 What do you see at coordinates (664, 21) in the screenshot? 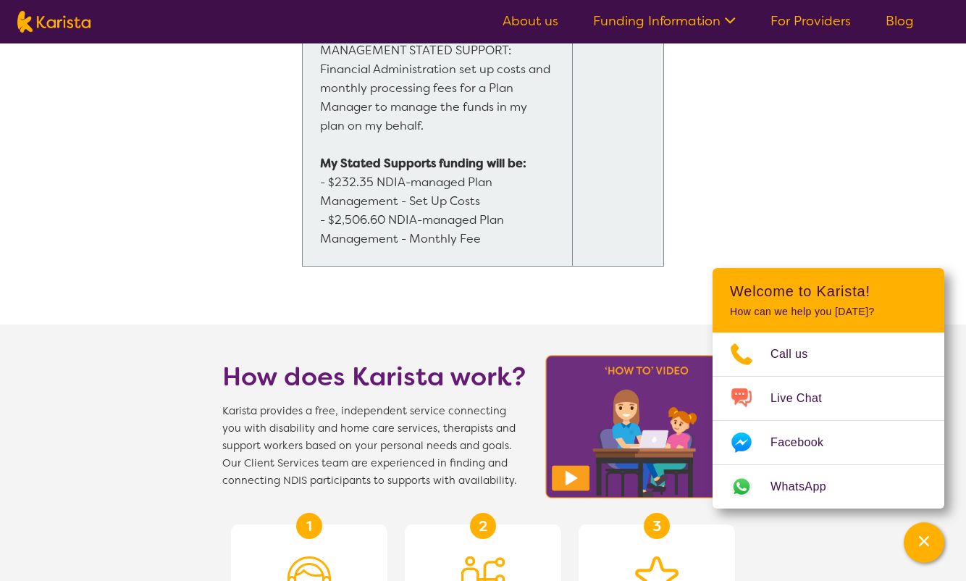
I see `a: Funding Information` at bounding box center [664, 21].